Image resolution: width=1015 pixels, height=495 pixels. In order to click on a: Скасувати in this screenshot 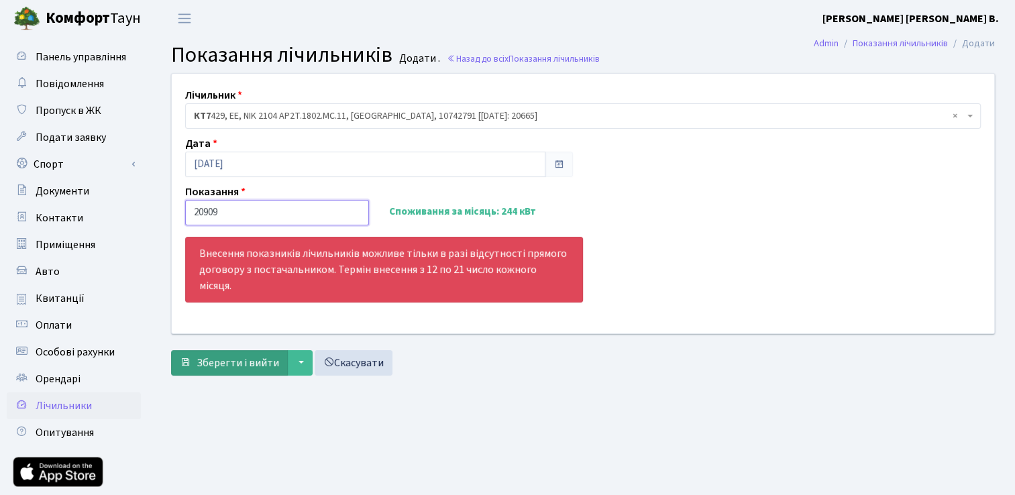, I will do `click(353, 363)`.